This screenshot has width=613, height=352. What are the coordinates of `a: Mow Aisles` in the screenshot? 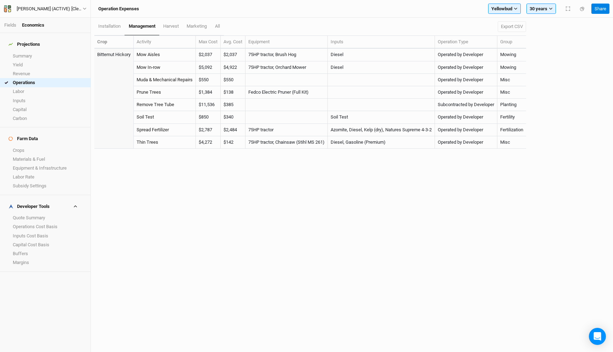 It's located at (148, 54).